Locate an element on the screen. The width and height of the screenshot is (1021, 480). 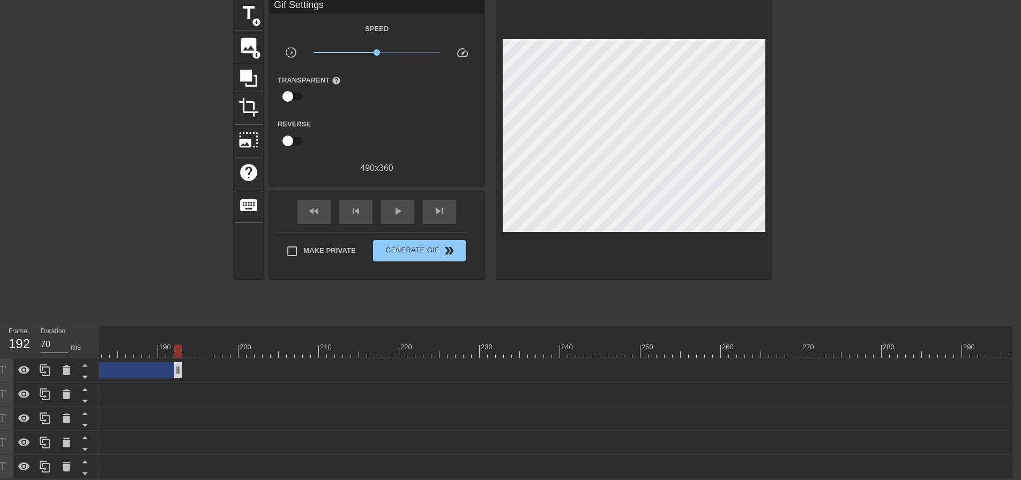
div: Frame is located at coordinates (17, 342).